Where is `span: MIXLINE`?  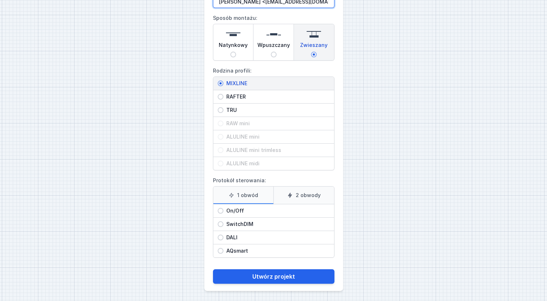
span: MIXLINE is located at coordinates (276, 83).